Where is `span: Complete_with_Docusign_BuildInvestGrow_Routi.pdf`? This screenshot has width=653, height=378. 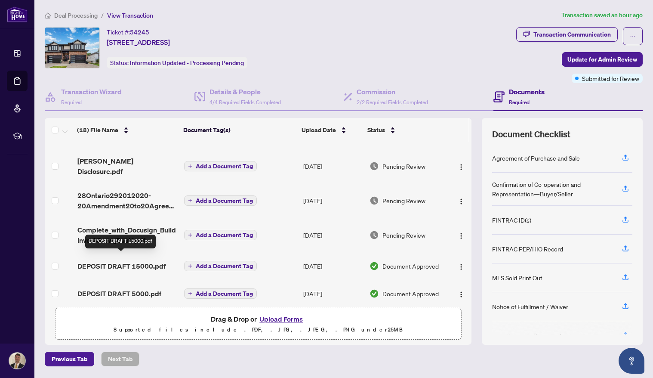 span: Complete_with_Docusign_BuildInvestGrow_Routi.pdf is located at coordinates (127, 235).